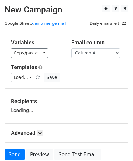 The width and height of the screenshot is (133, 161). What do you see at coordinates (78, 155) in the screenshot?
I see `a: Send Test Email` at bounding box center [78, 155].